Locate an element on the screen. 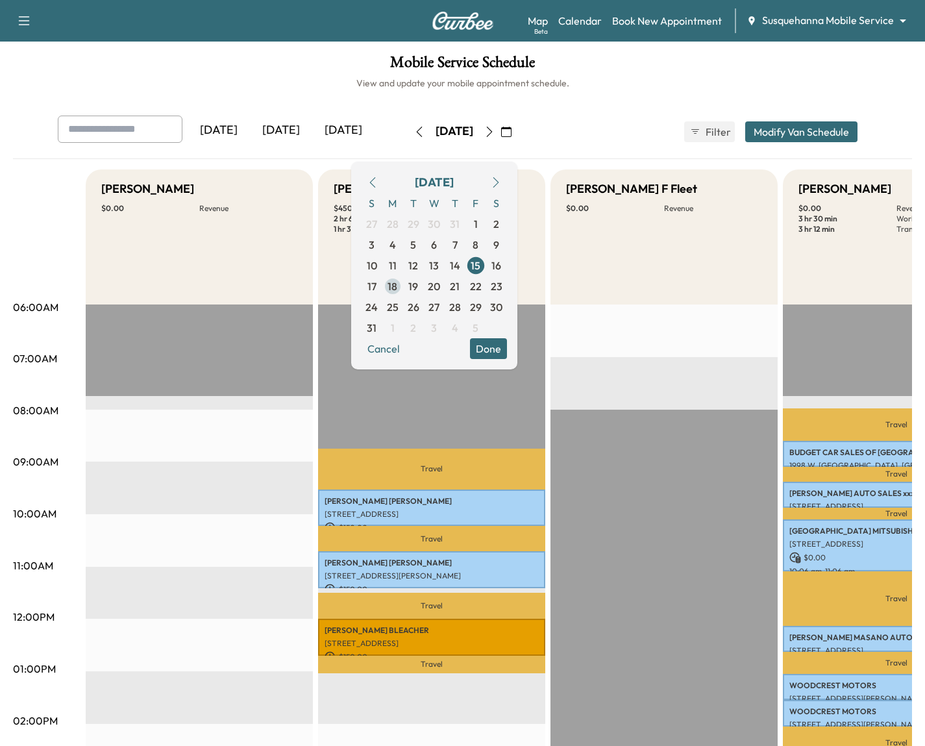 Image resolution: width=925 pixels, height=746 pixels. p: 06:00AM is located at coordinates (36, 307).